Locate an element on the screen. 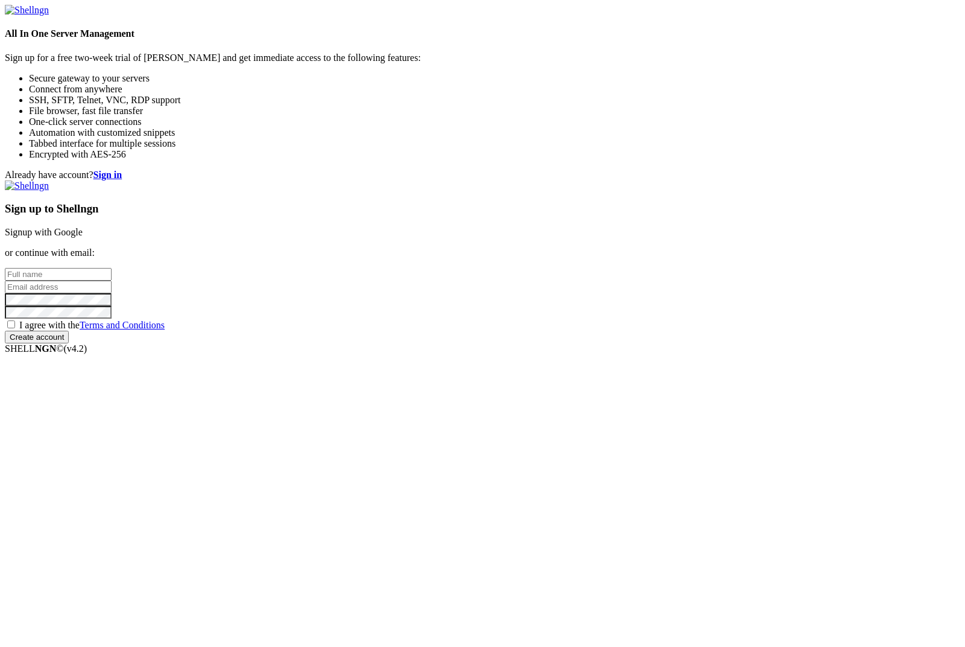 This screenshot has width=965, height=647. span: 4.2.0 is located at coordinates (75, 348).